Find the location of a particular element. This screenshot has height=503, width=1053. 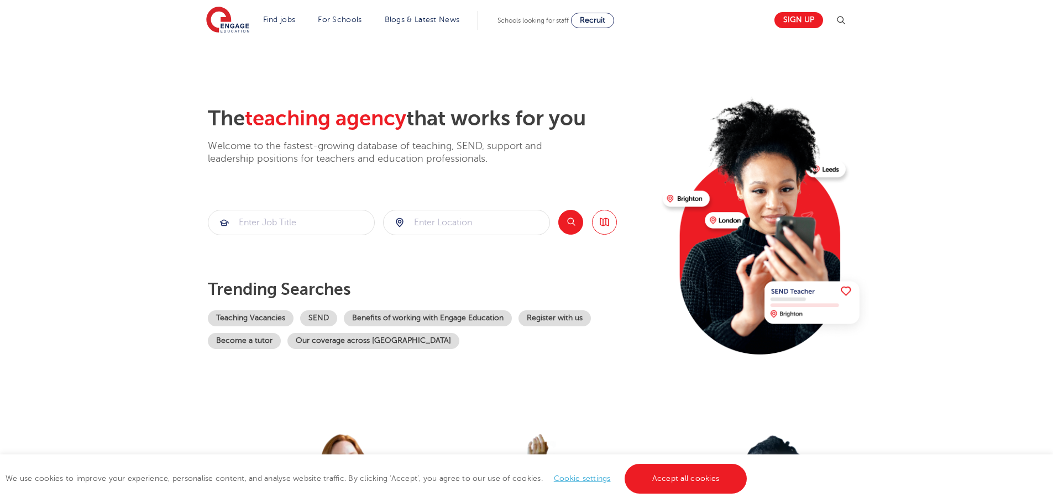

a: Sign up is located at coordinates (799, 20).